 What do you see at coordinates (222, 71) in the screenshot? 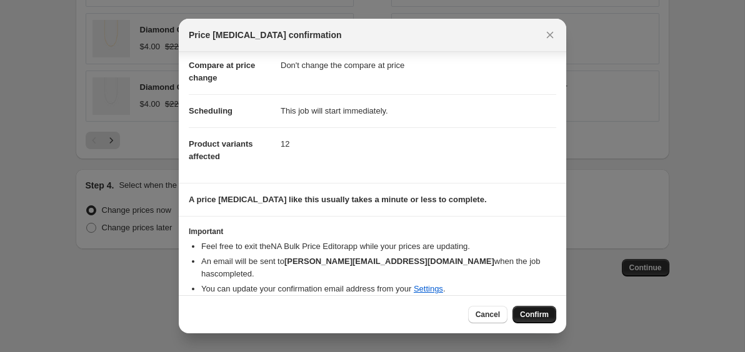
I see `span: Compare at price change` at bounding box center [222, 71].